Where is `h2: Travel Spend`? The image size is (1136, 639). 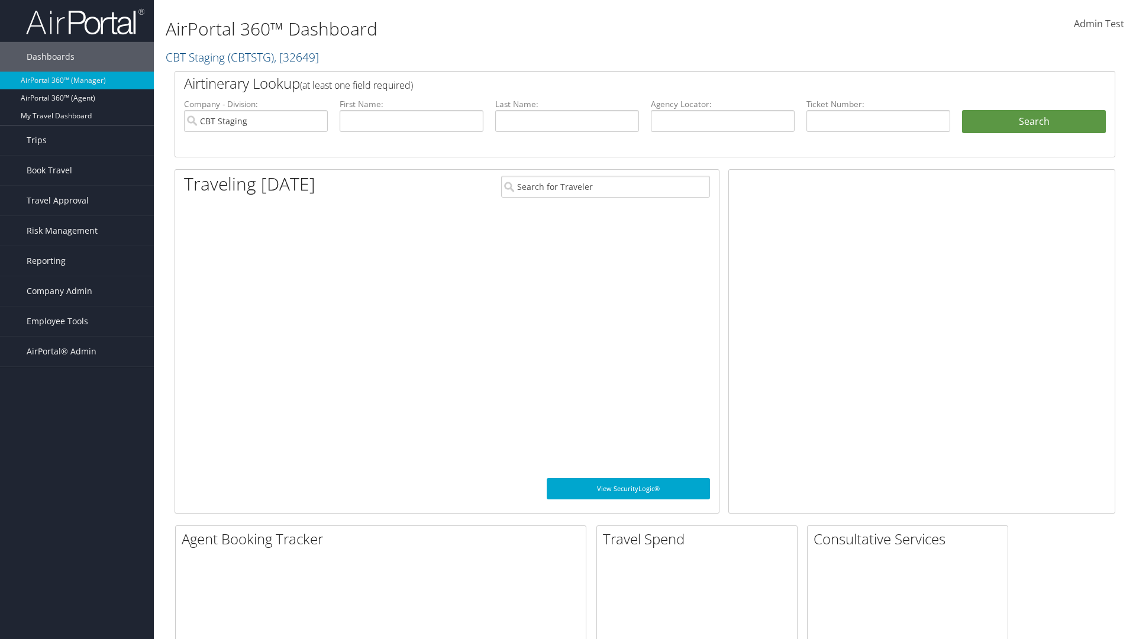
h2: Travel Spend is located at coordinates (700, 539).